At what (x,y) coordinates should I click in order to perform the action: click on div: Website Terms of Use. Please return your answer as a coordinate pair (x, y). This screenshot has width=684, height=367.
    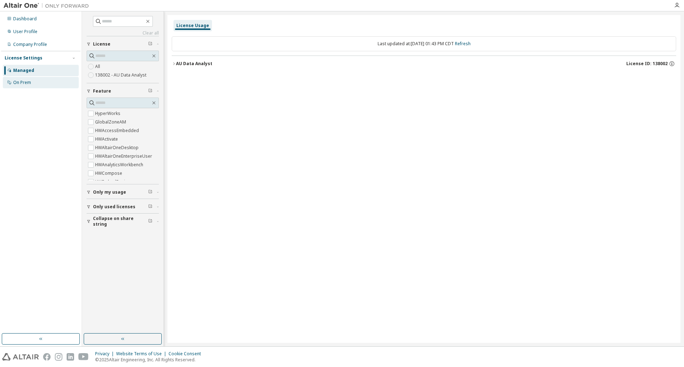
    Looking at the image, I should click on (142, 354).